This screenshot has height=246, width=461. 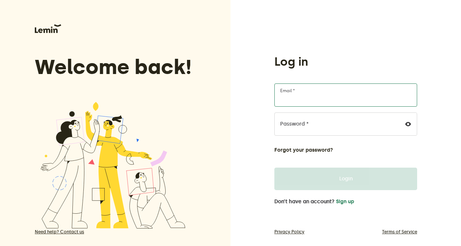 What do you see at coordinates (287, 91) in the screenshot?
I see `label: Email *` at bounding box center [287, 91].